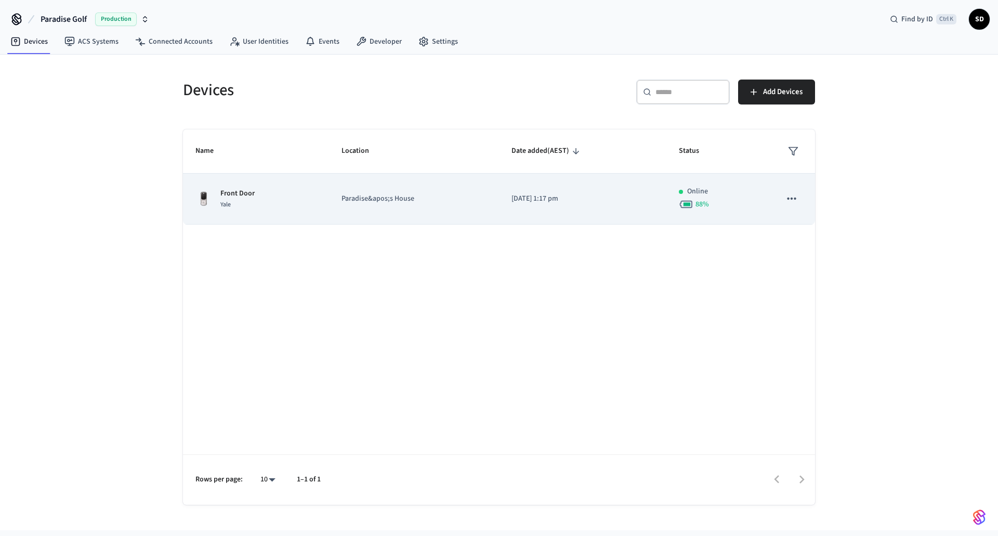  Describe the element at coordinates (980, 517) in the screenshot. I see `img: SeamLogoGradient.69752ec5.svg` at that location.